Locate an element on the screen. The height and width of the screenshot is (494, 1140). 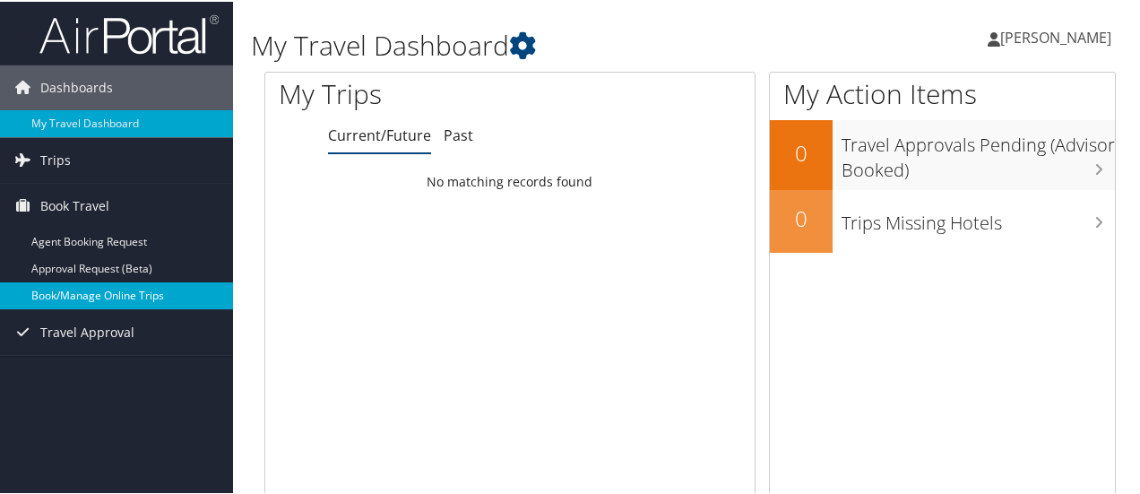
h3: Trips Missing Hotels is located at coordinates (977, 217).